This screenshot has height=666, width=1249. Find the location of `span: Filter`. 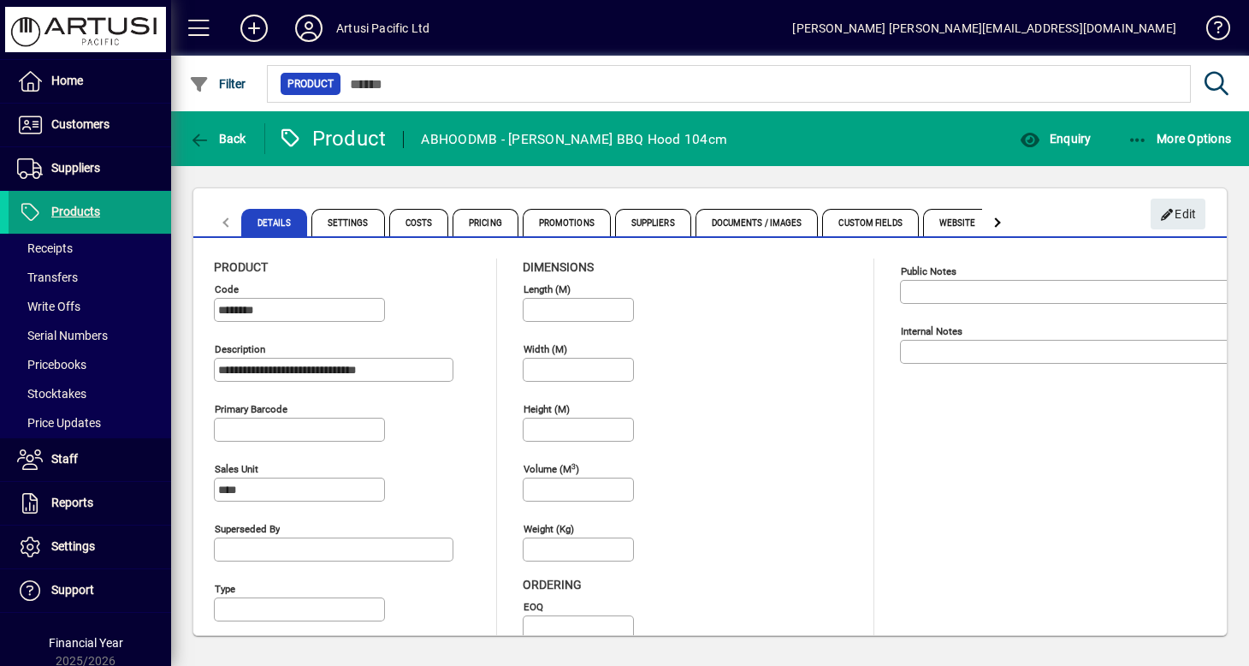

span: Filter is located at coordinates (217, 84).